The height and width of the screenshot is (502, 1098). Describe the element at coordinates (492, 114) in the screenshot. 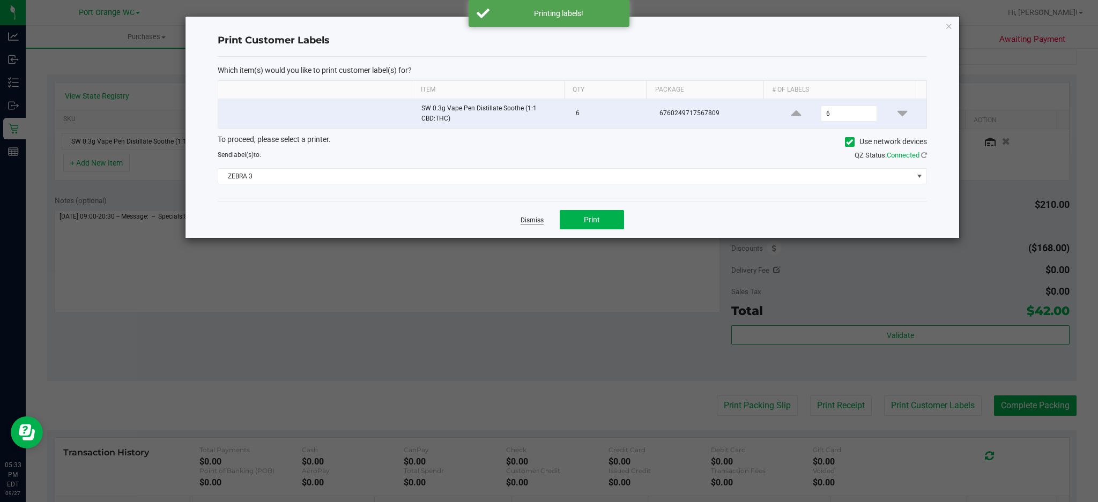

I see `td: SW 0.3g Vape Pen Distillate Soothe (1:1 CBD:THC)` at that location.